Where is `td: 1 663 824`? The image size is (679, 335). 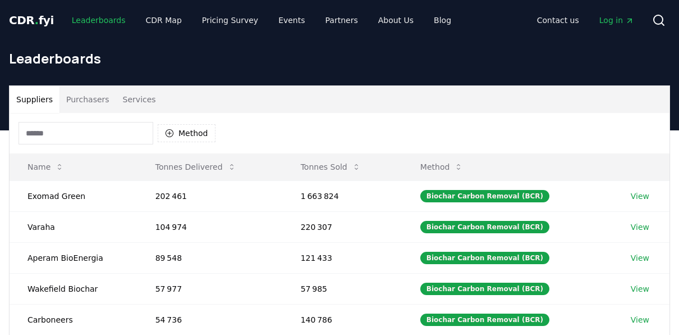 td: 1 663 824 is located at coordinates (342, 195).